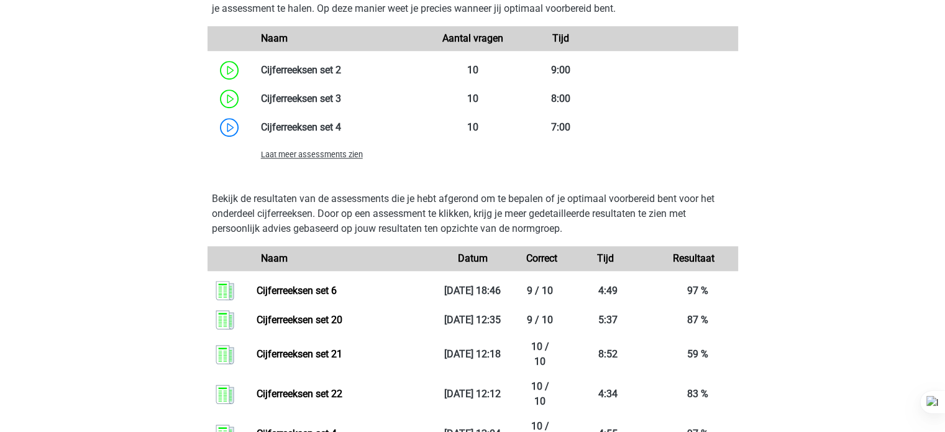  I want to click on div: Aantal vragen, so click(472, 39).